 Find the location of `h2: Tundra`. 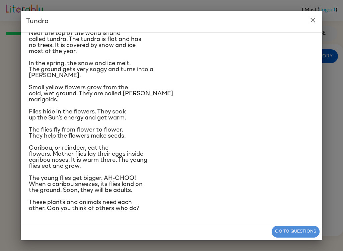

h2: Tundra is located at coordinates (172, 21).